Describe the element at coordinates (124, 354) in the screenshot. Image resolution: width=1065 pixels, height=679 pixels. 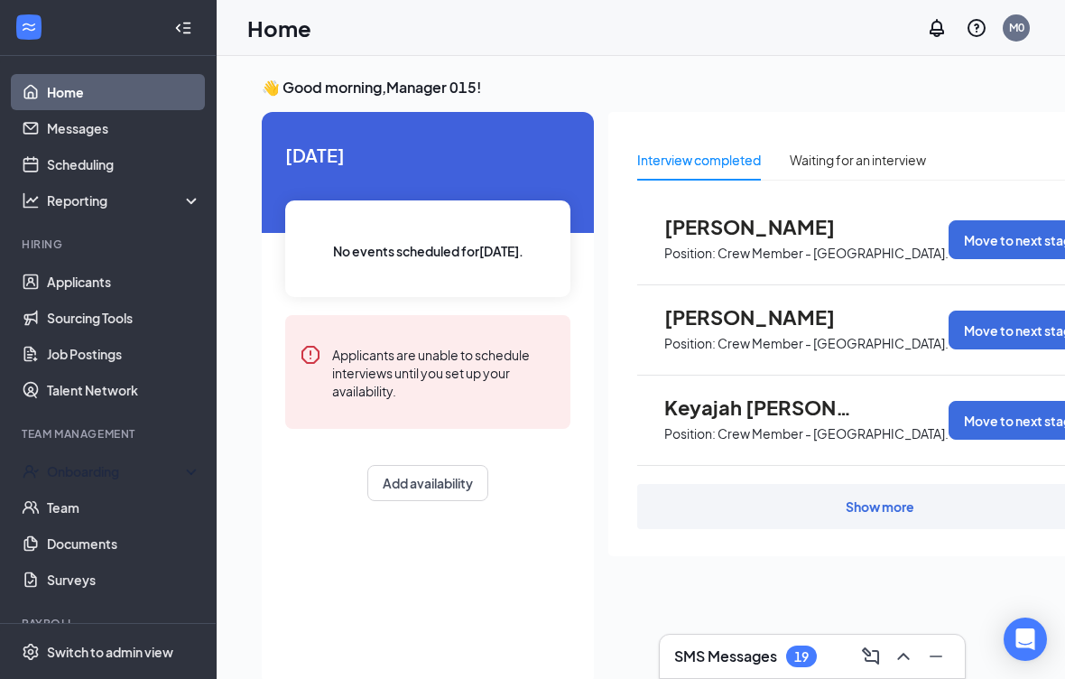
I see `a: Job Postings` at that location.